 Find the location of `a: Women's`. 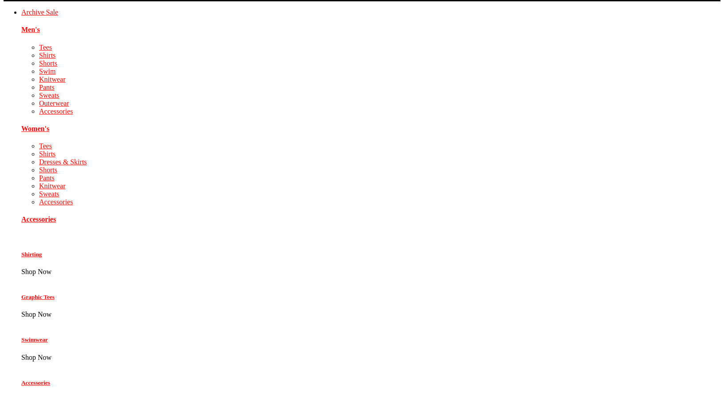

a: Women's is located at coordinates (35, 128).